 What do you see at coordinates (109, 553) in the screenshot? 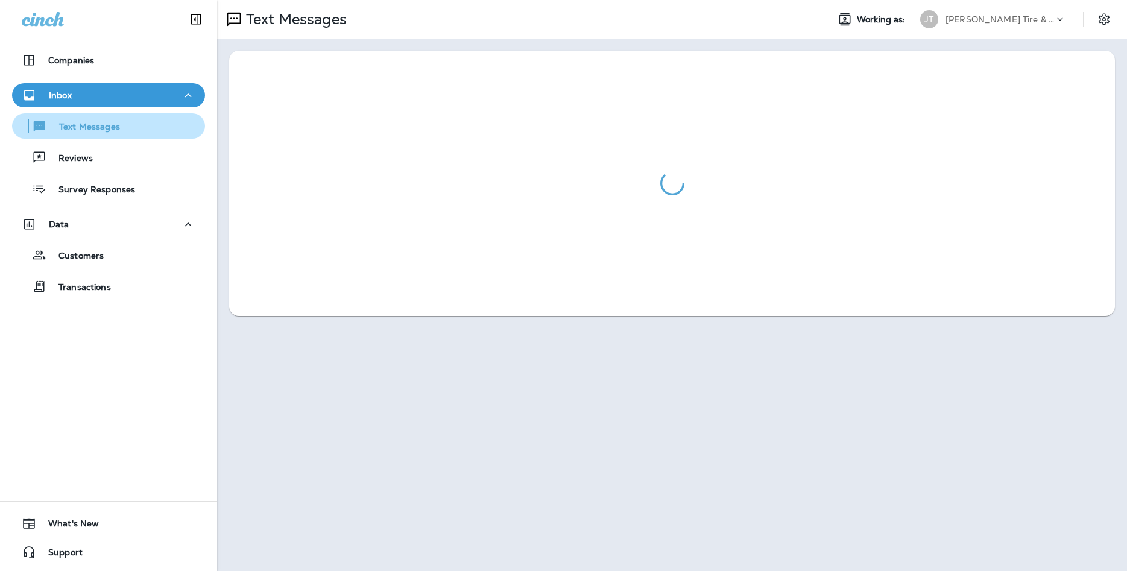
I see `button: Support` at bounding box center [109, 553].